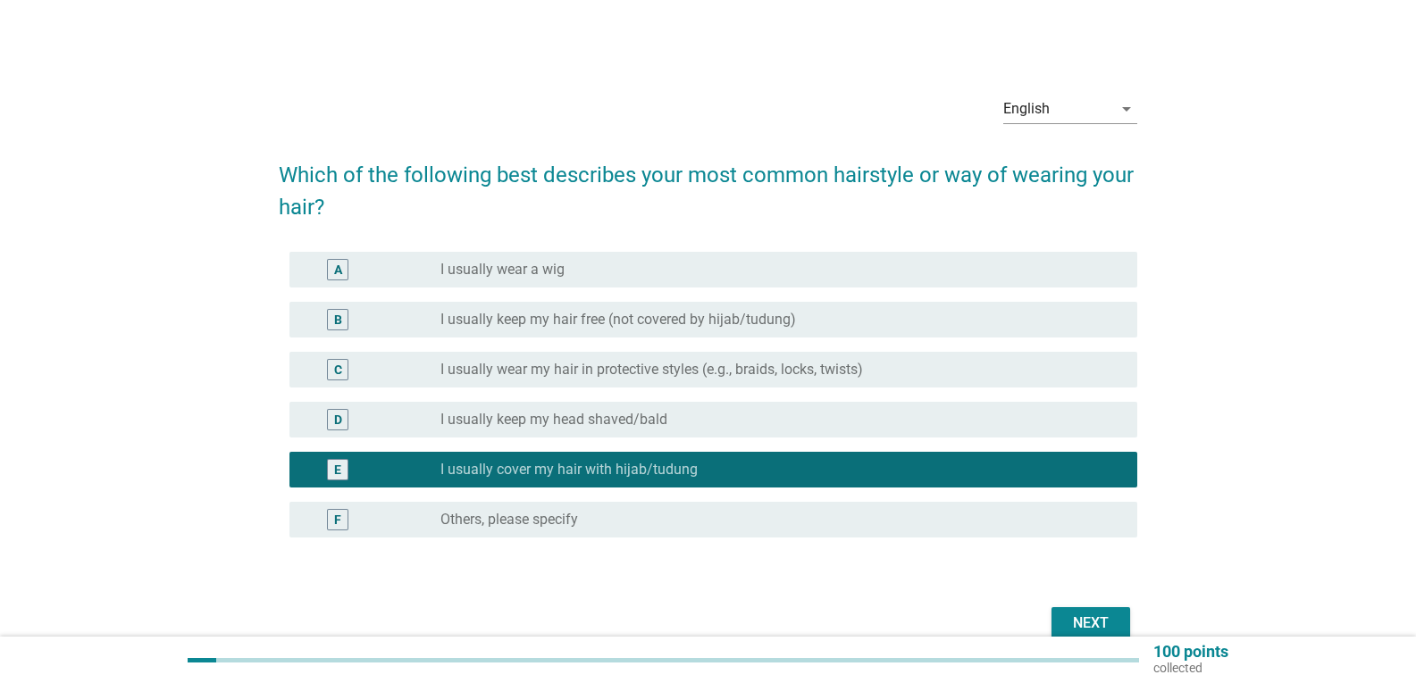 The height and width of the screenshot is (683, 1416). I want to click on label: I usually keep my head shaved/bald, so click(554, 420).